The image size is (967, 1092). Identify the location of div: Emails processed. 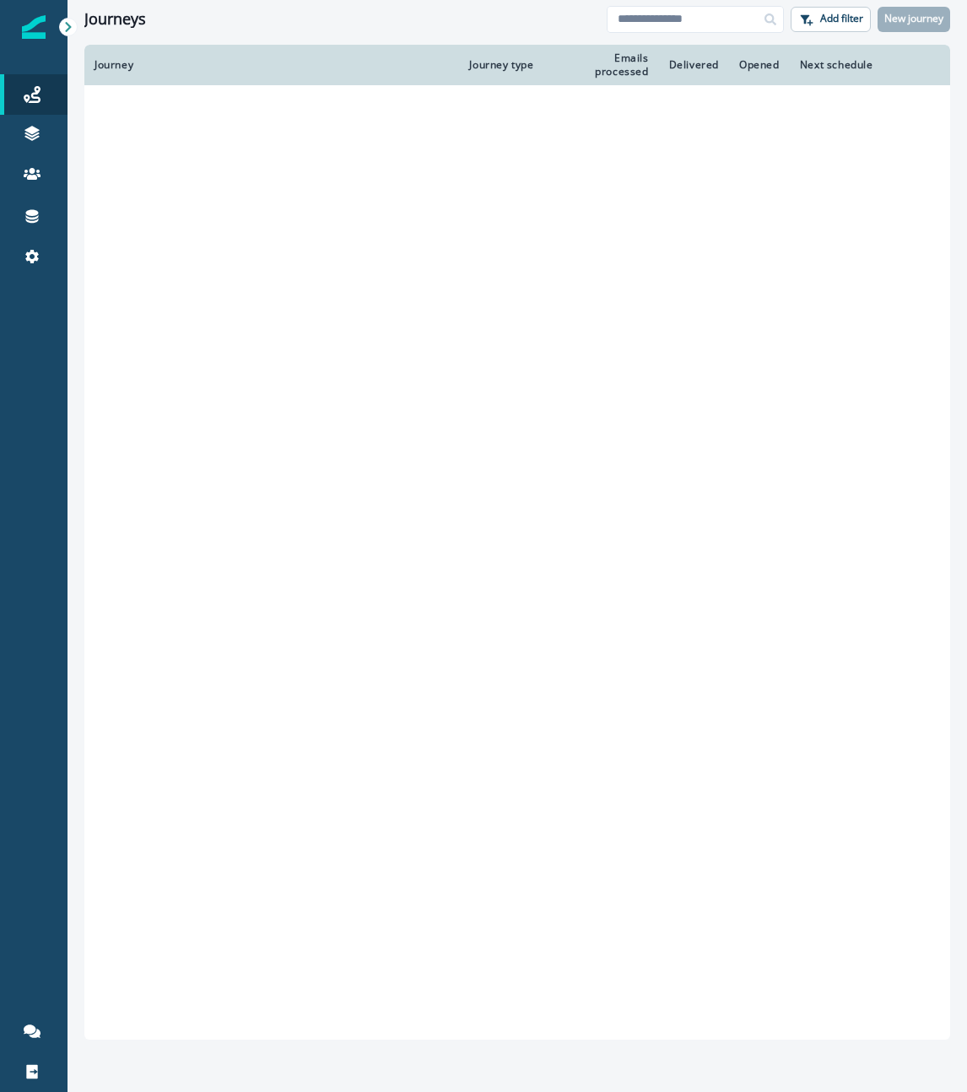
(608, 65).